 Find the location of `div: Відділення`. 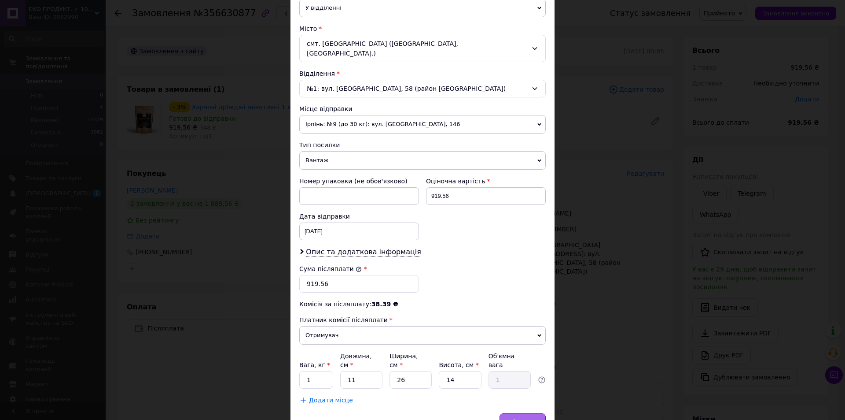

div: Відділення is located at coordinates (423, 74).